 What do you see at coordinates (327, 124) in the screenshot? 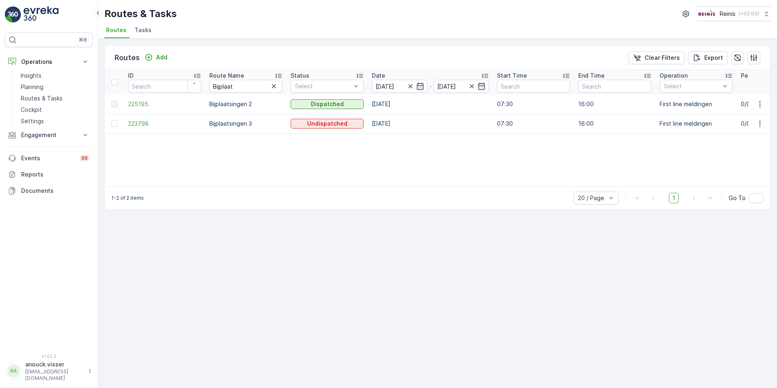
I see `p: Undispatched` at bounding box center [327, 124].